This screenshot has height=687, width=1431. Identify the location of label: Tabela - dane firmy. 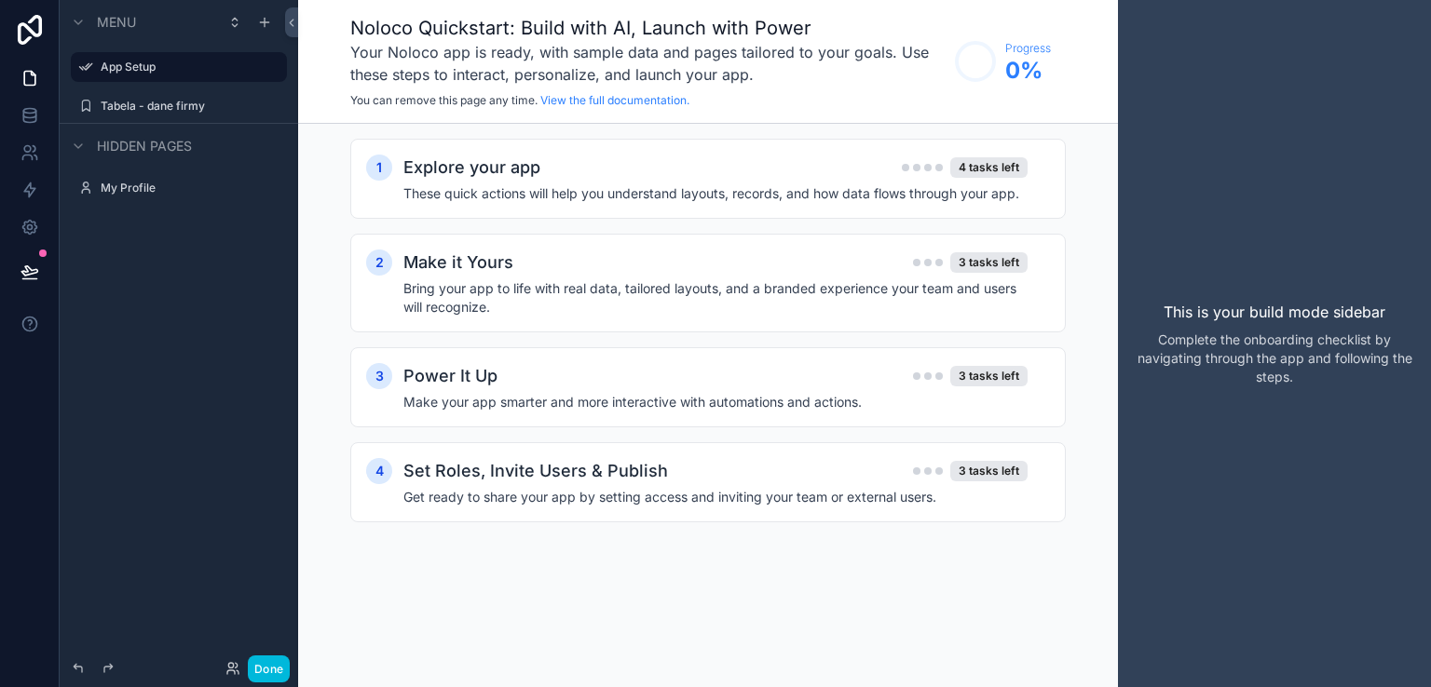
(188, 106).